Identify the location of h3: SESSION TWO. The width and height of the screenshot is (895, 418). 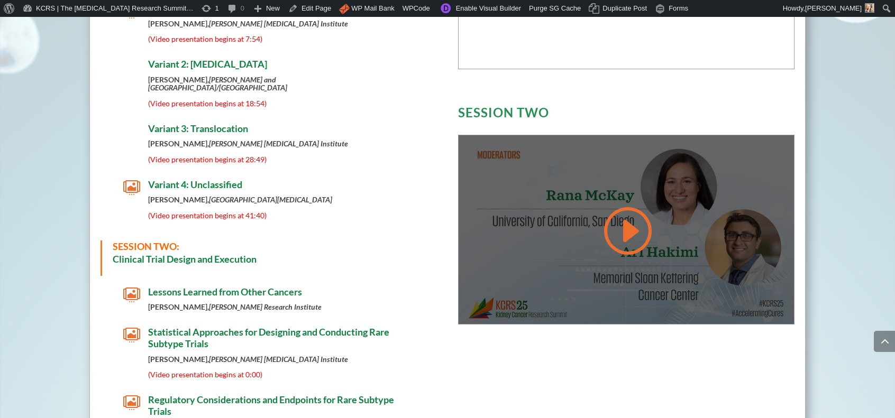
(626, 115).